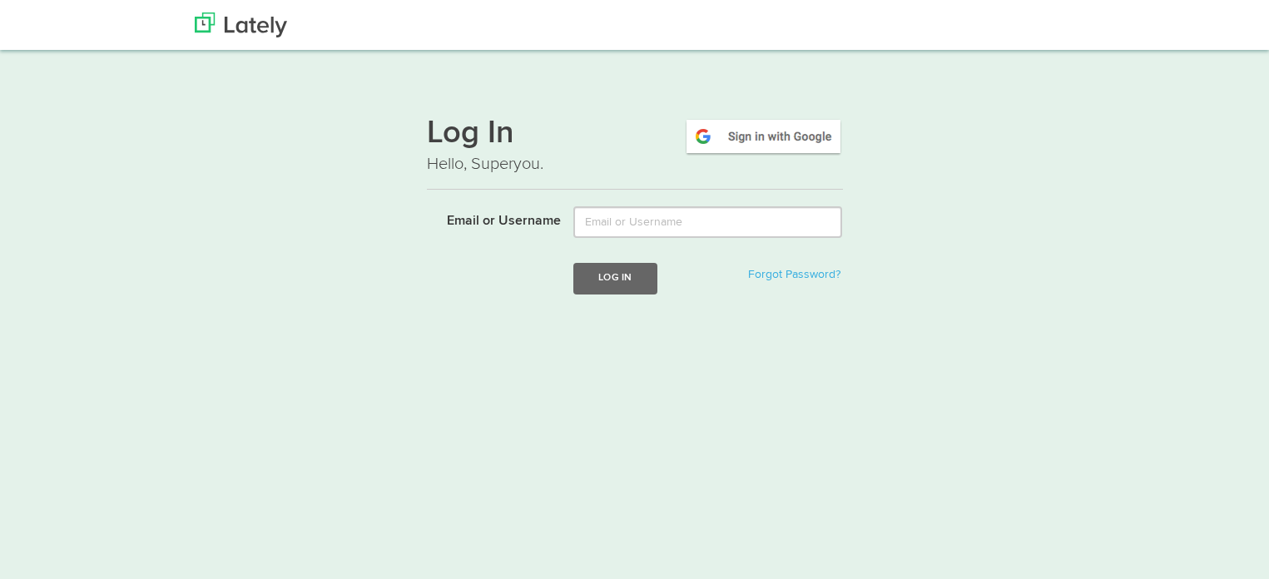 The width and height of the screenshot is (1269, 579). I want to click on label: Email or Username, so click(488, 219).